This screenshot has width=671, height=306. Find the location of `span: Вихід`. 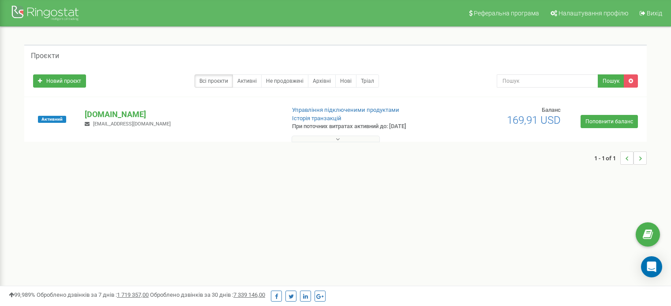

span: Вихід is located at coordinates (654, 13).